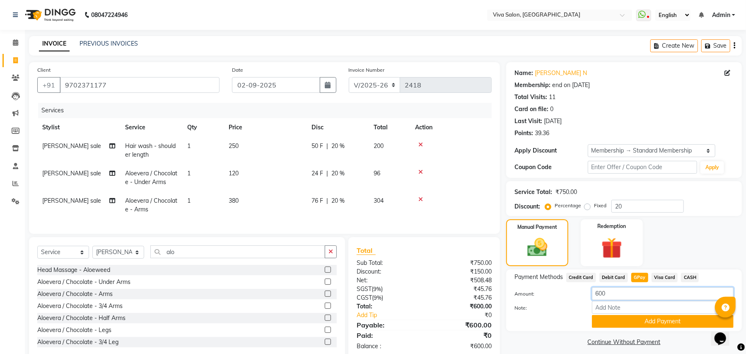 This screenshot has height=354, width=746. I want to click on button: Add Payment, so click(663, 321).